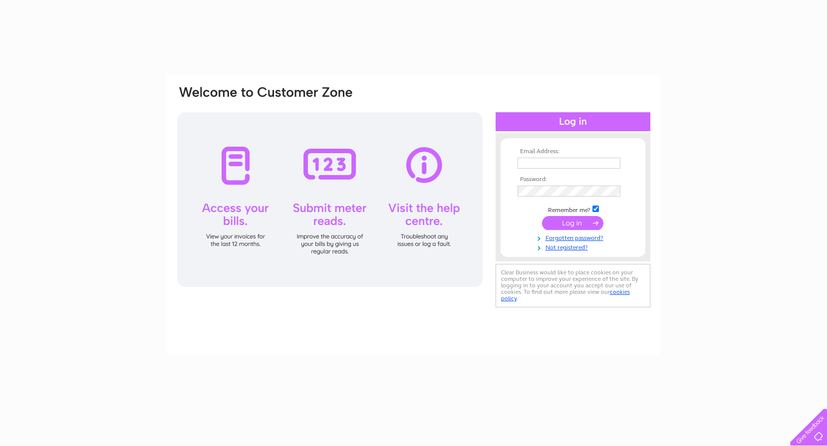 The width and height of the screenshot is (827, 446). I want to click on a: Not registered?, so click(574, 247).